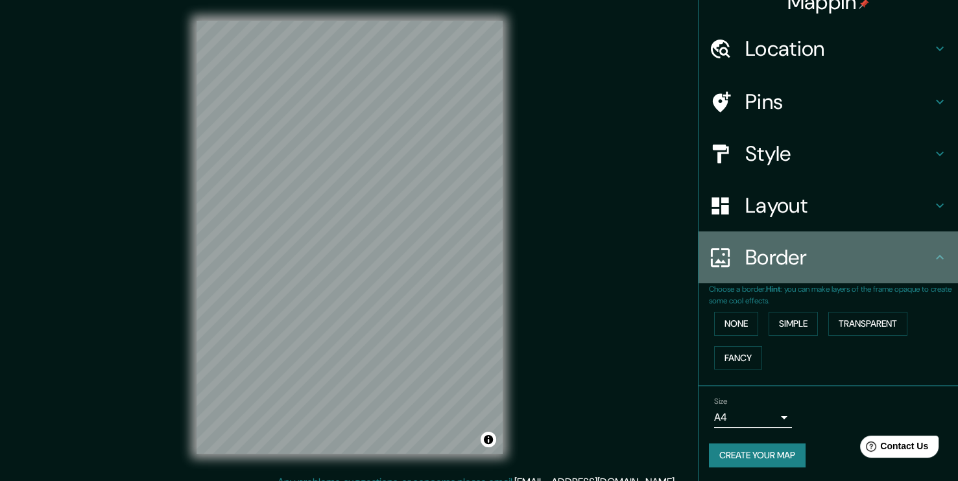 The width and height of the screenshot is (958, 481). I want to click on label: Size, so click(721, 402).